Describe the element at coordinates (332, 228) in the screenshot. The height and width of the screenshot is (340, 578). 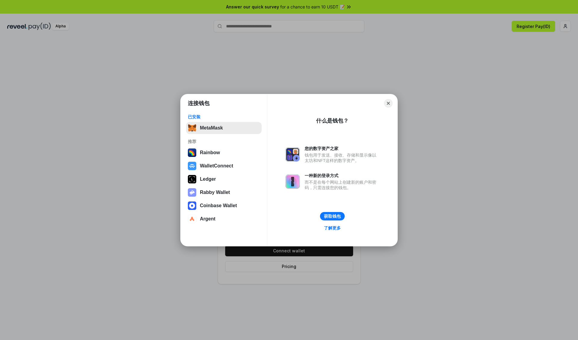
I see `div: 了解更多` at that location.